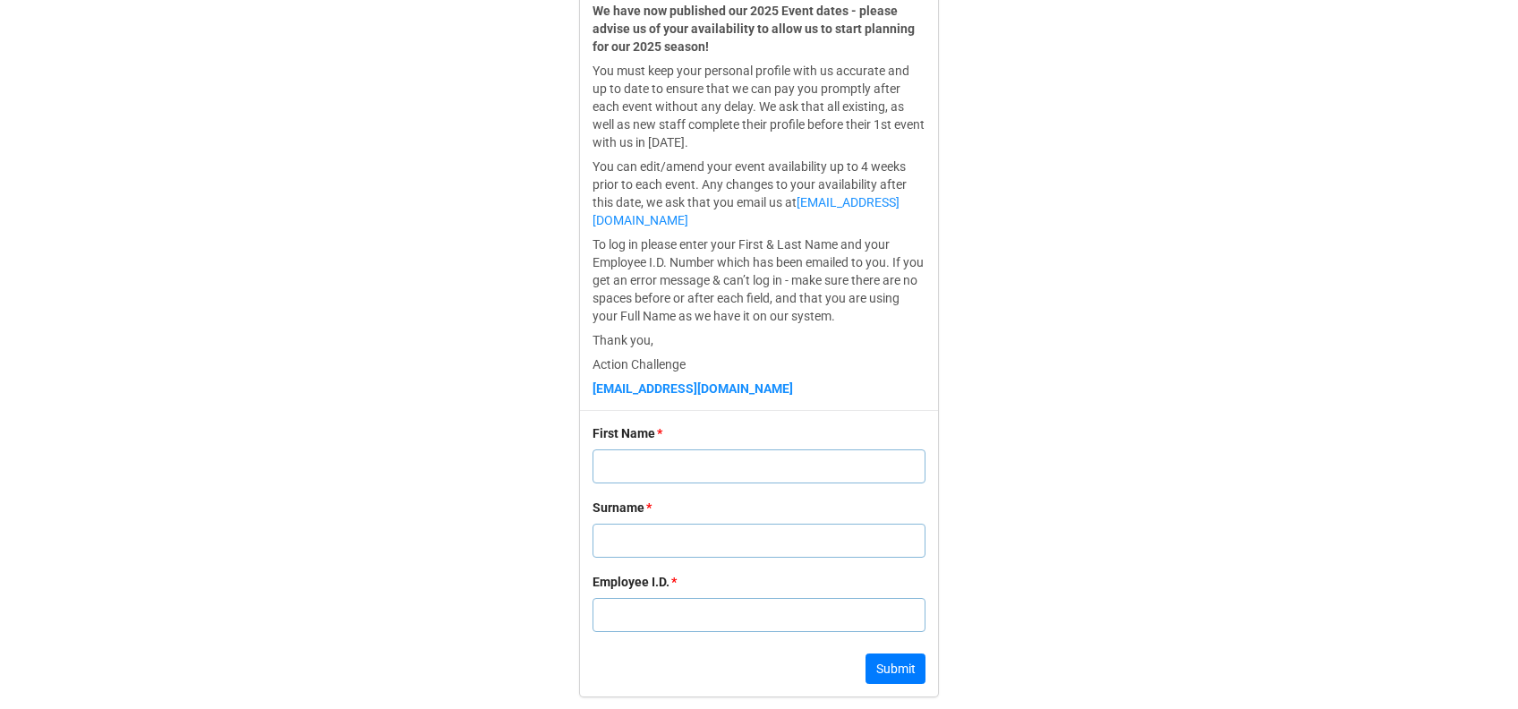 The height and width of the screenshot is (709, 1518). I want to click on p: You can edit/amend your event availability up to 4 weeks prior to each event. Any changes to your..., so click(759, 193).